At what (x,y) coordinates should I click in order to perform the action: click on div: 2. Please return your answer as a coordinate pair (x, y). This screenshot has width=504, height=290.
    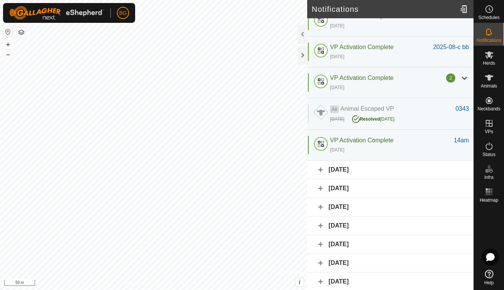
    Looking at the image, I should click on (450, 78).